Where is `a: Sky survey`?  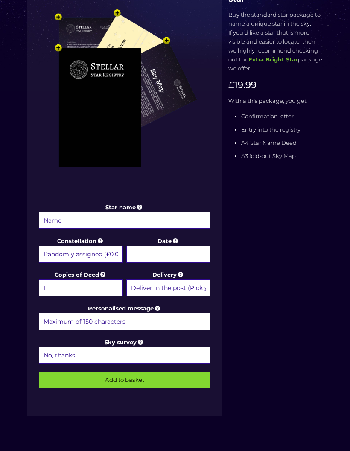
a: Sky survey is located at coordinates (124, 342).